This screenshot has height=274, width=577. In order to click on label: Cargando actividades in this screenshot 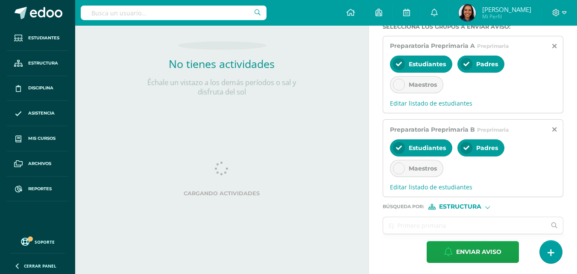, I will do `click(222, 193)`.